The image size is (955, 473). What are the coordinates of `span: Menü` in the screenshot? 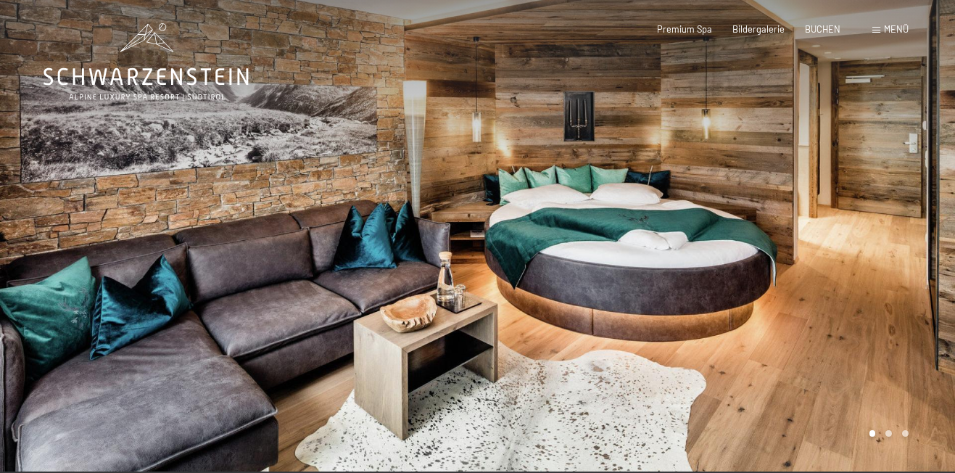 It's located at (896, 29).